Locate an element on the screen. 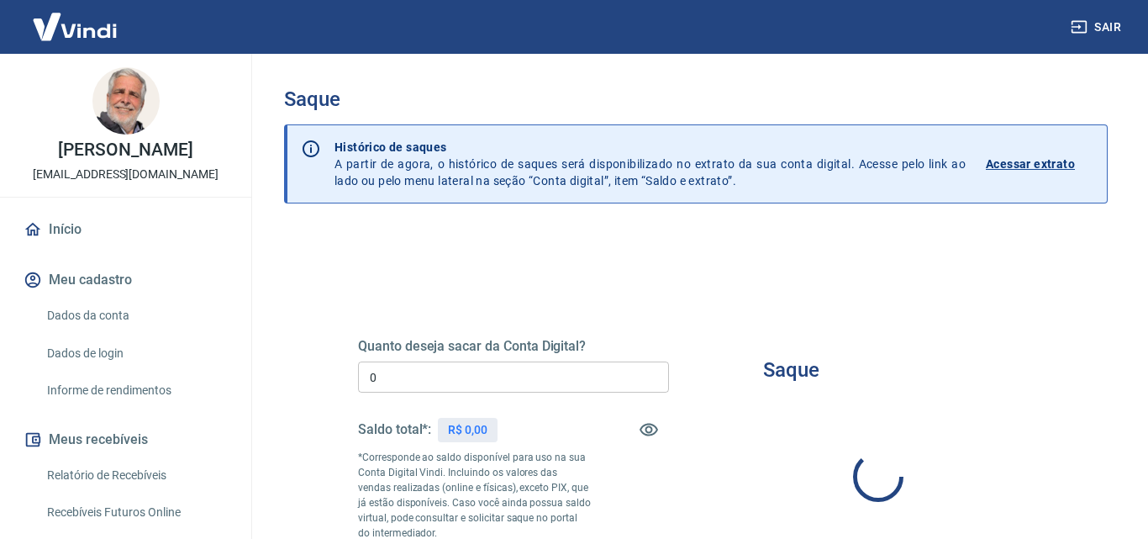  h5: Saldo total*: is located at coordinates (394, 430).